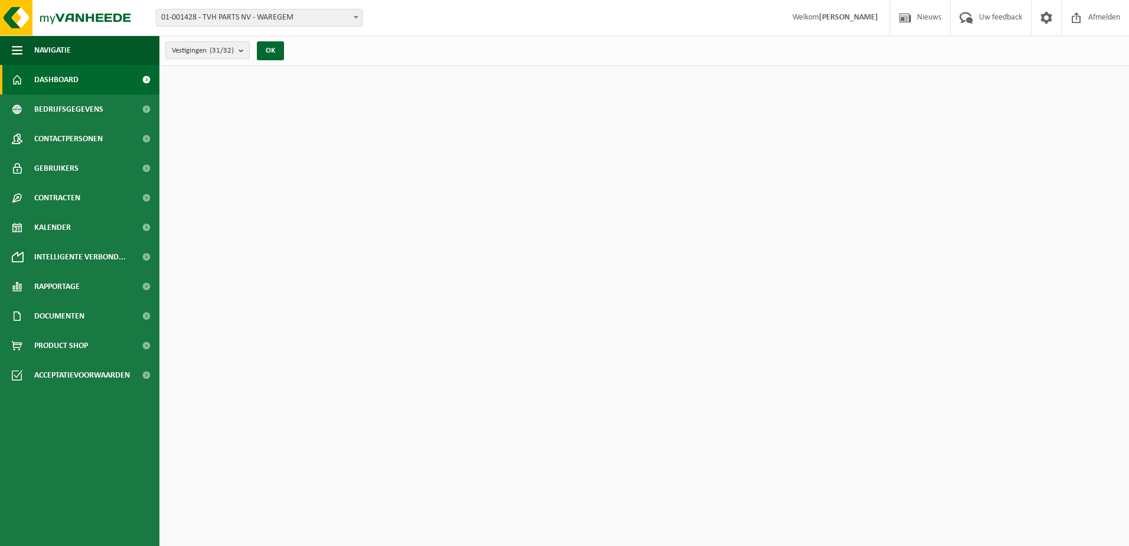 The image size is (1129, 546). What do you see at coordinates (259, 18) in the screenshot?
I see `span: 01-001428 - TVH PARTS NV - WAREGEM` at bounding box center [259, 18].